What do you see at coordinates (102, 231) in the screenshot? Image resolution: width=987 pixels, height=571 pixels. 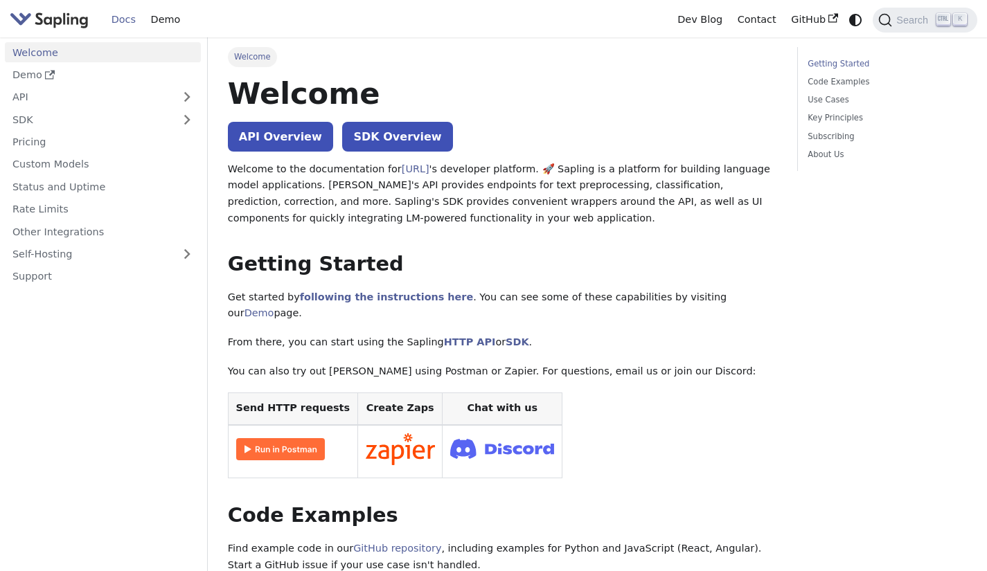 I see `a: Other Integrations` at bounding box center [102, 231].